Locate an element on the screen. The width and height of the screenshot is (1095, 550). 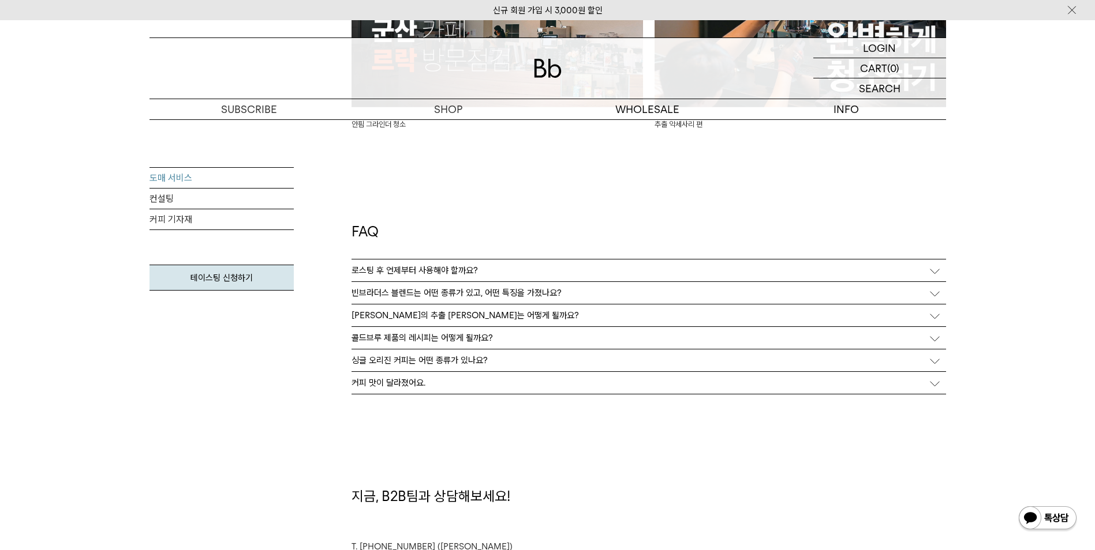
p: 커피 맛이 달라졌어요. is located at coordinates (388, 383).